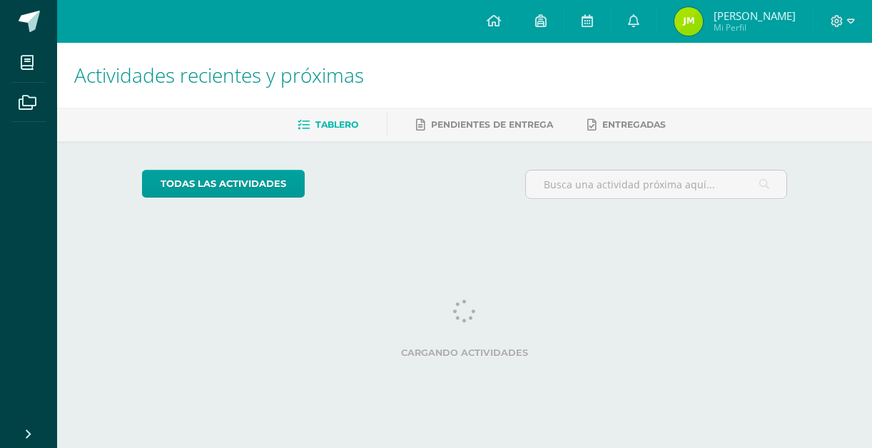 Image resolution: width=872 pixels, height=448 pixels. I want to click on span: Pendientes de entrega, so click(492, 124).